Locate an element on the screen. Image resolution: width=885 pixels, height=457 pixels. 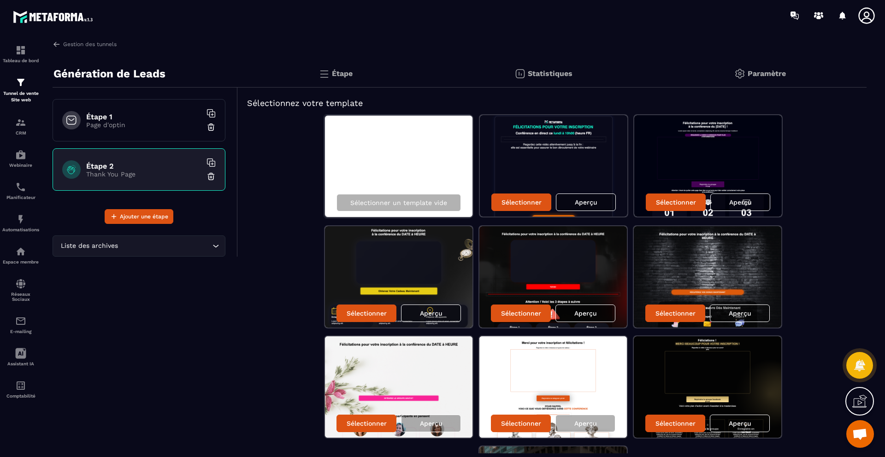
p: Thank You Page is located at coordinates (144, 174).